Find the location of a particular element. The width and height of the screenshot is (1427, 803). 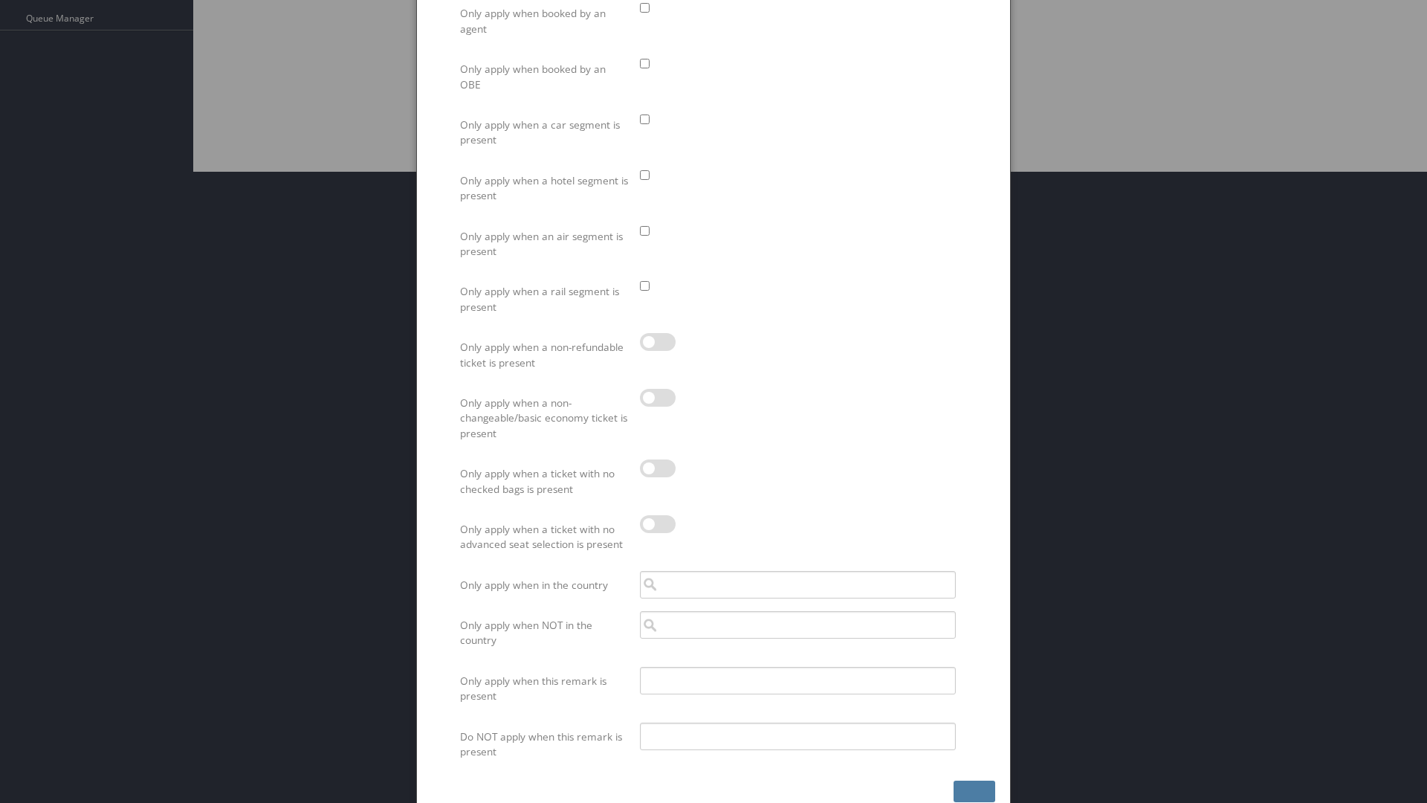

p: Test is located at coordinates (158, 15).